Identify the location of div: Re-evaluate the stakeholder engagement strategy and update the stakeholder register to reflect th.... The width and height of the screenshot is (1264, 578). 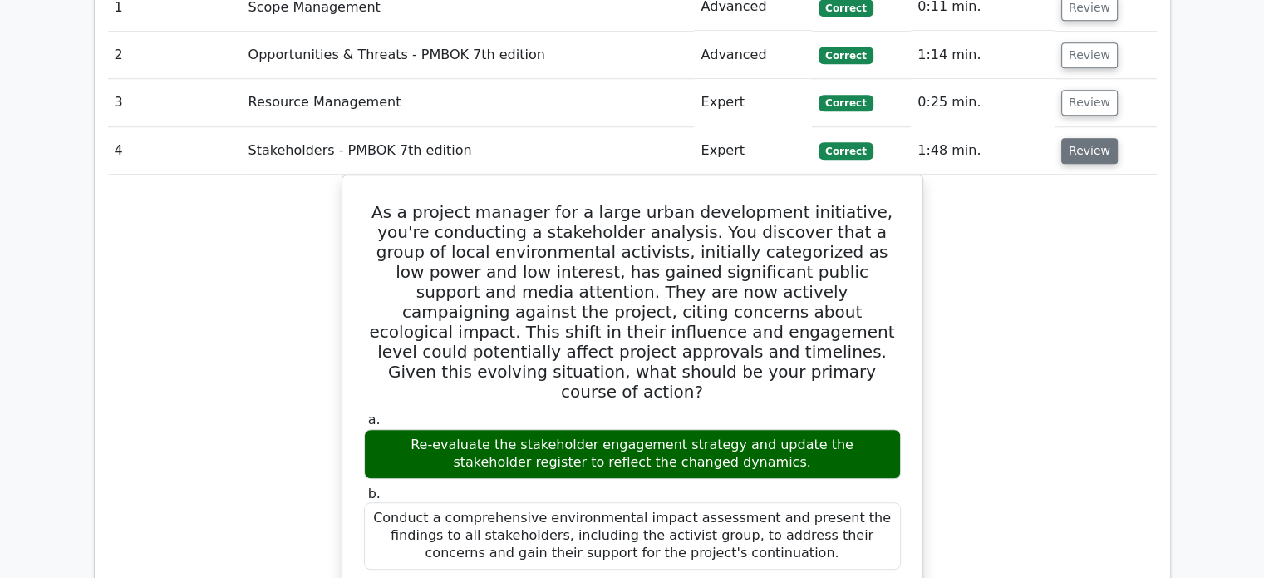
(633, 454).